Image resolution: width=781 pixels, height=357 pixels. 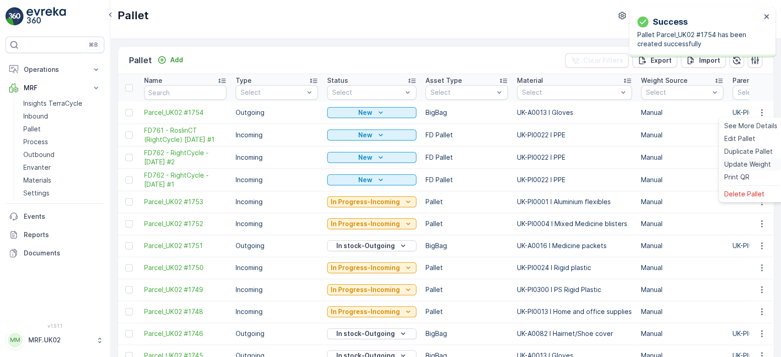 What do you see at coordinates (751, 151) in the screenshot?
I see `a: Duplicate Pallet` at bounding box center [751, 151].